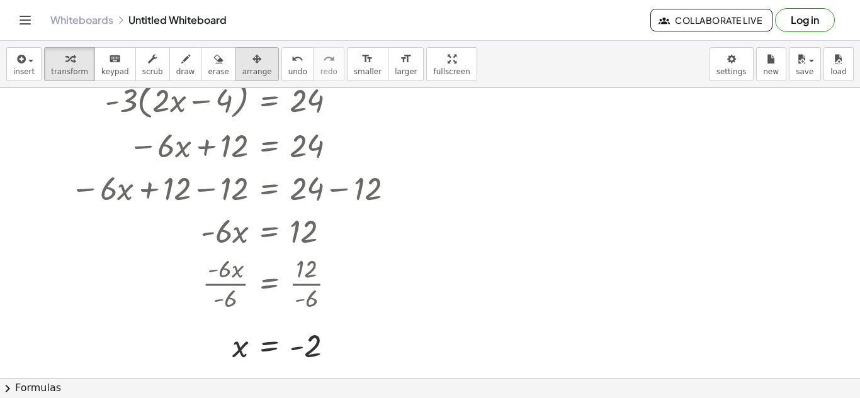 The image size is (860, 398). Describe the element at coordinates (368, 72) in the screenshot. I see `span: smaller` at that location.